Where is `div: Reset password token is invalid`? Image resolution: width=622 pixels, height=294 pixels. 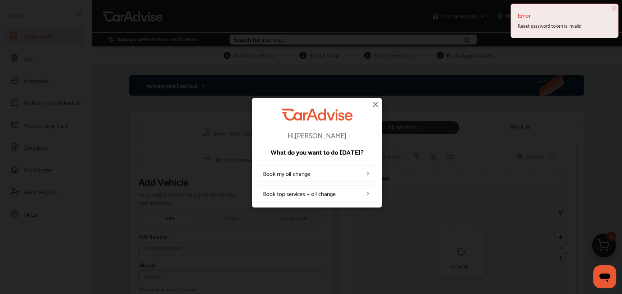 div: Reset password token is invalid is located at coordinates (565, 26).